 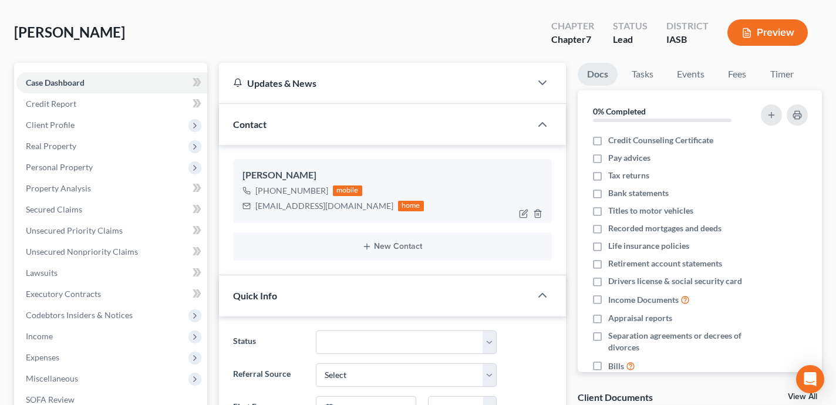 I want to click on div: mobile, so click(x=347, y=191).